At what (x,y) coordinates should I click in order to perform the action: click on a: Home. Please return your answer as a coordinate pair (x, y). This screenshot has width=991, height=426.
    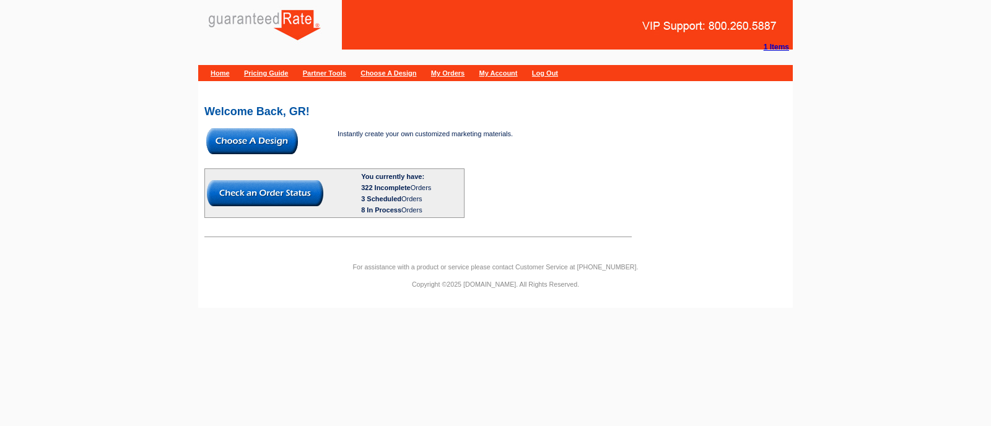
    Looking at the image, I should click on (220, 73).